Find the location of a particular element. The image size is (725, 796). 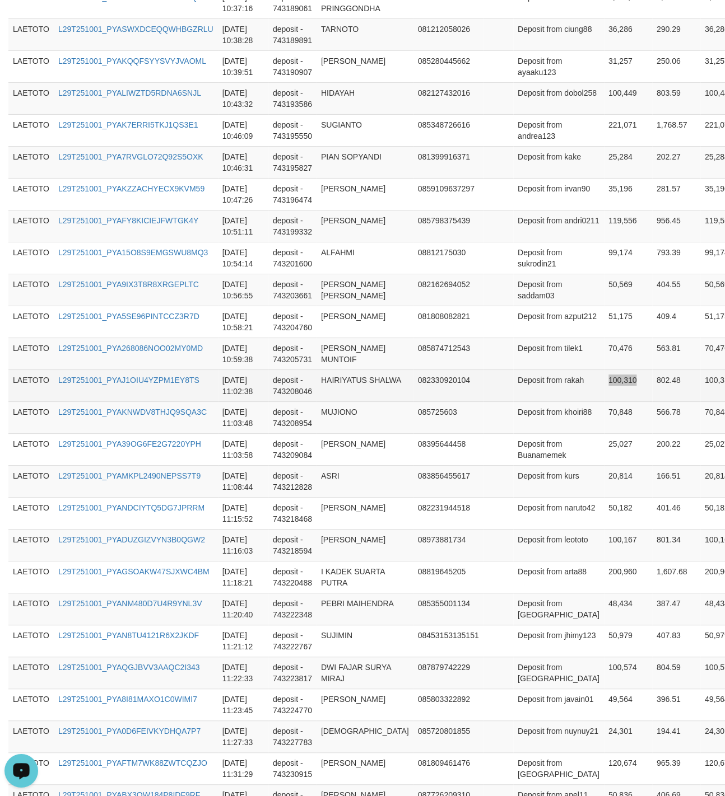

td: deposit - 743222348 is located at coordinates (292, 608).